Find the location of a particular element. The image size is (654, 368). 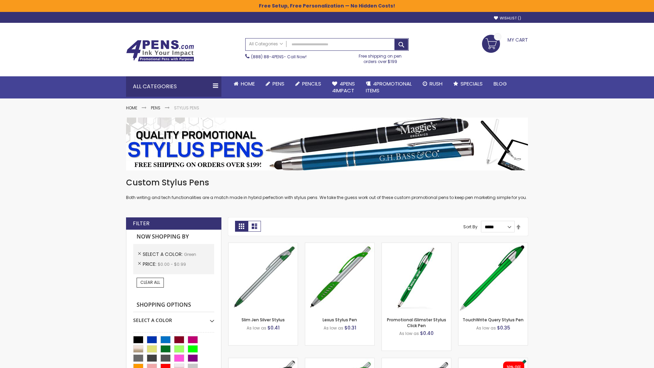

a: Specials is located at coordinates (468, 84).